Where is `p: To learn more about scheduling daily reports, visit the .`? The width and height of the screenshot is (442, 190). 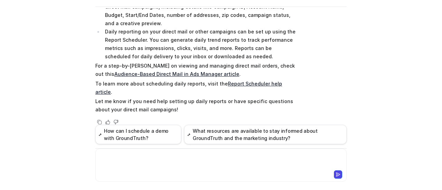 p: To learn more about scheduling daily reports, visit the . is located at coordinates (196, 88).